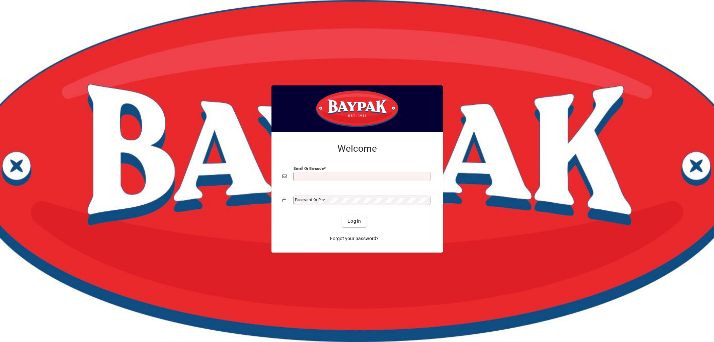 The height and width of the screenshot is (342, 714). Describe the element at coordinates (354, 221) in the screenshot. I see `button: Login` at that location.